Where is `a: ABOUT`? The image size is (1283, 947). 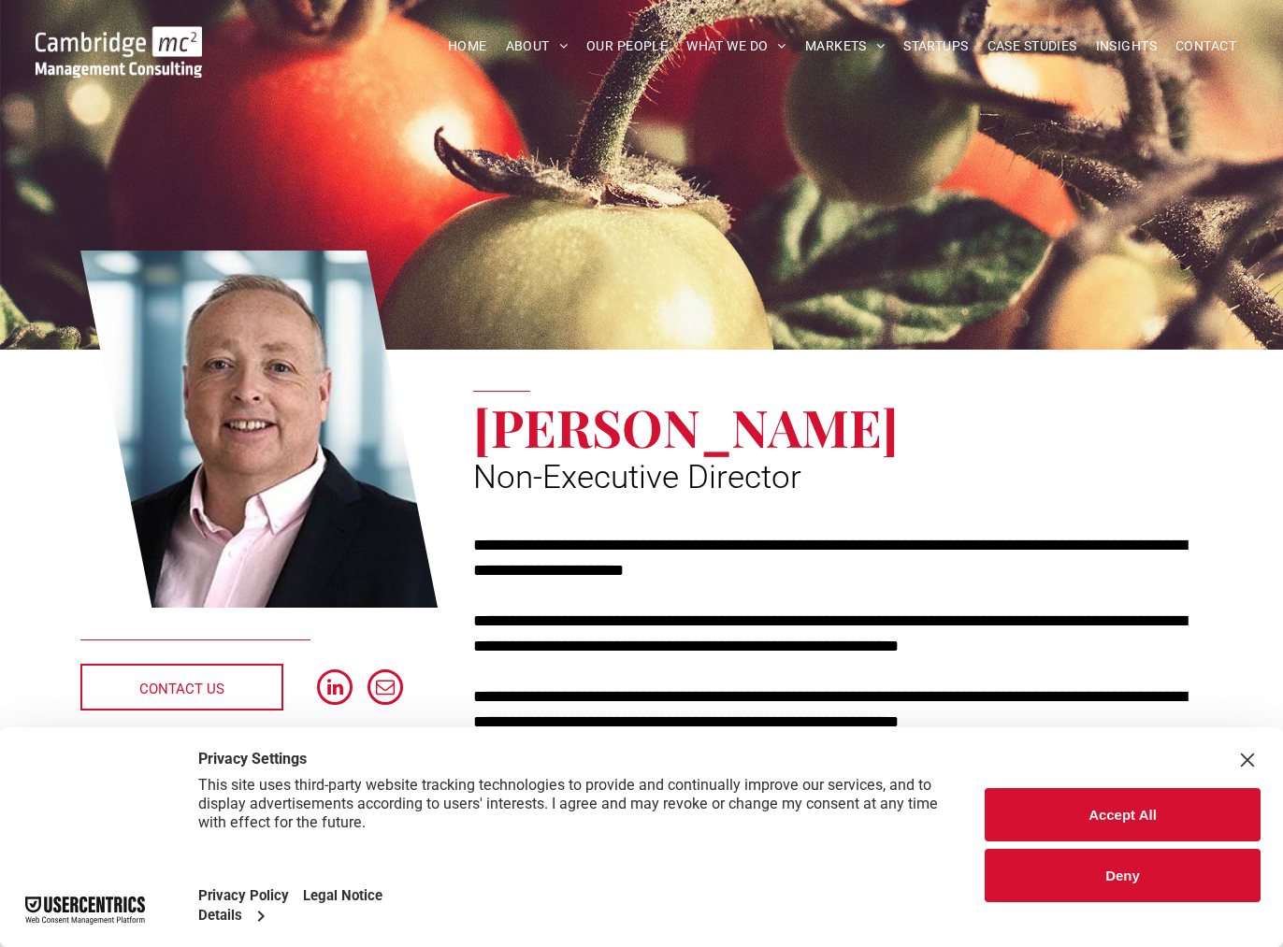
a: ABOUT is located at coordinates (537, 46).